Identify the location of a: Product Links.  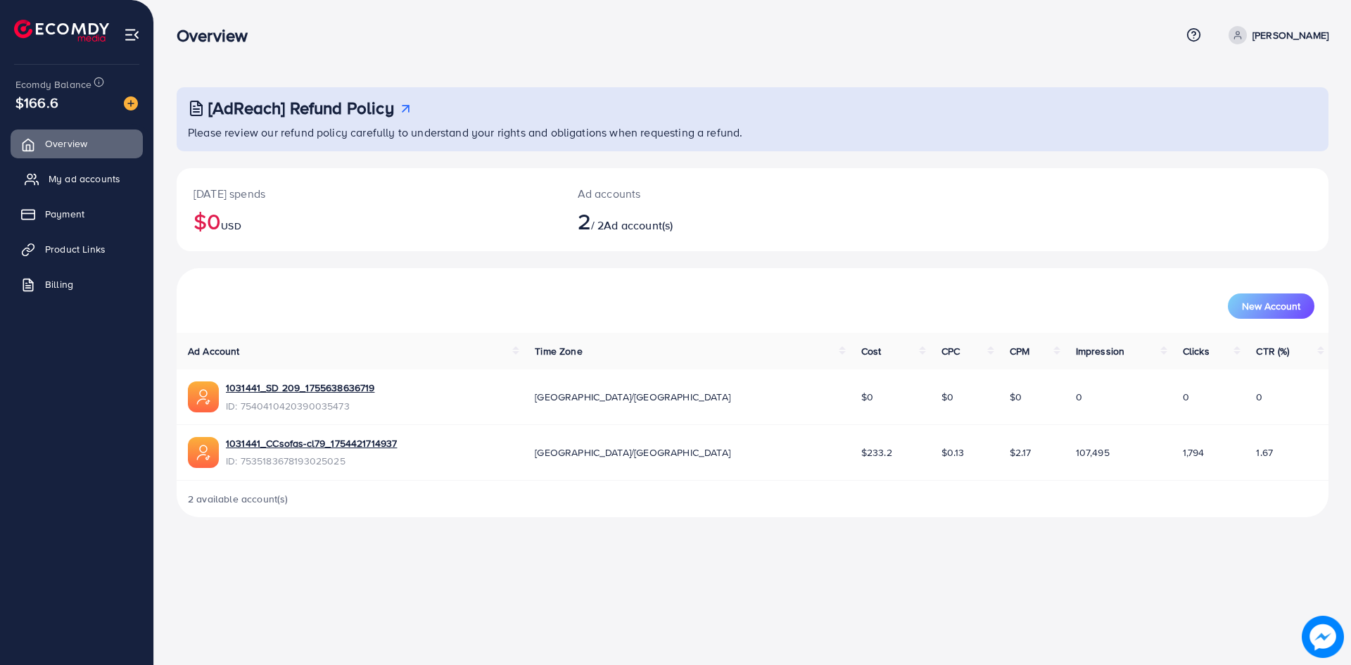
(77, 249).